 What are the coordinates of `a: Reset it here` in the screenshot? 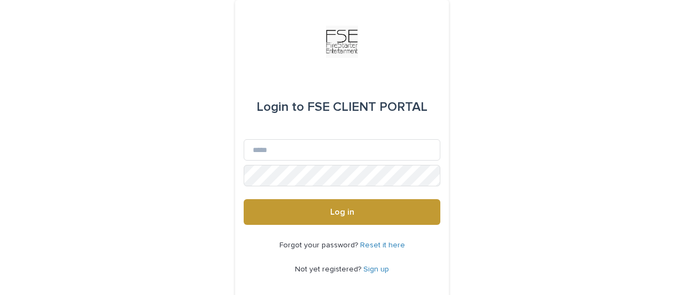 It's located at (383, 245).